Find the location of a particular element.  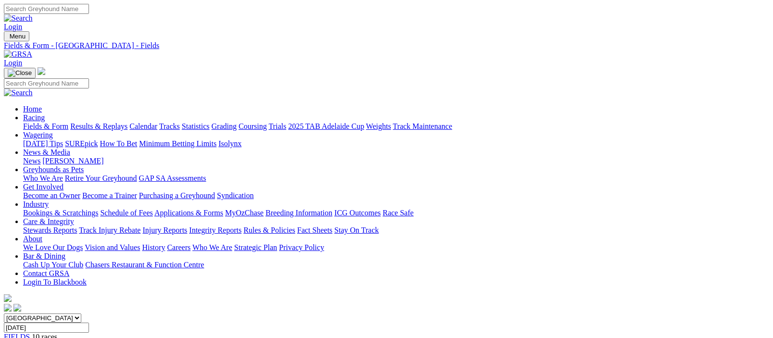

a: 2025 TAB Adelaide Cup is located at coordinates (326, 126).